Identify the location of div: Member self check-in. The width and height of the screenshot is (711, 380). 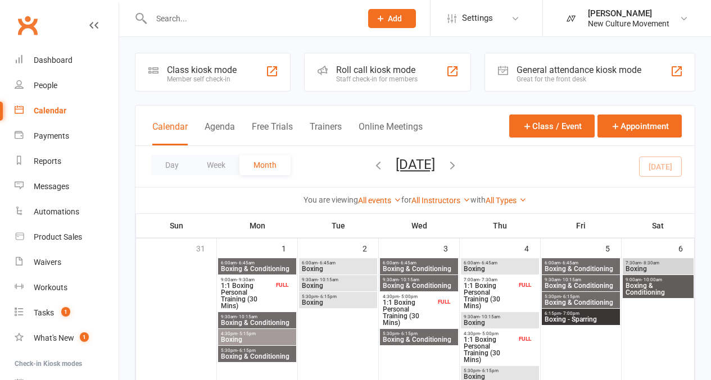
(202, 79).